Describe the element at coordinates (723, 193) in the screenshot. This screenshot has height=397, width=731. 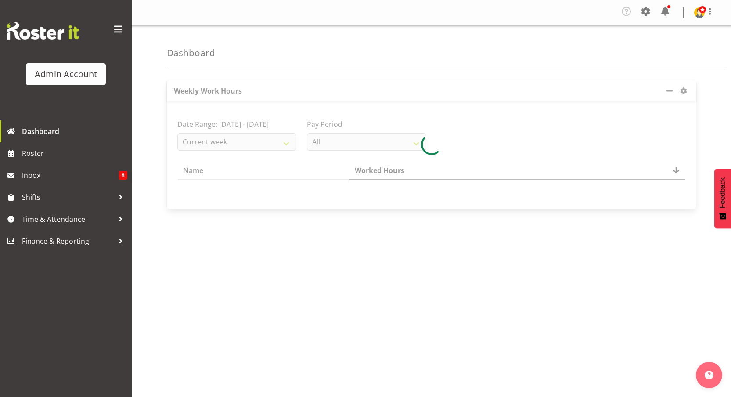
I see `span: Feedback` at that location.